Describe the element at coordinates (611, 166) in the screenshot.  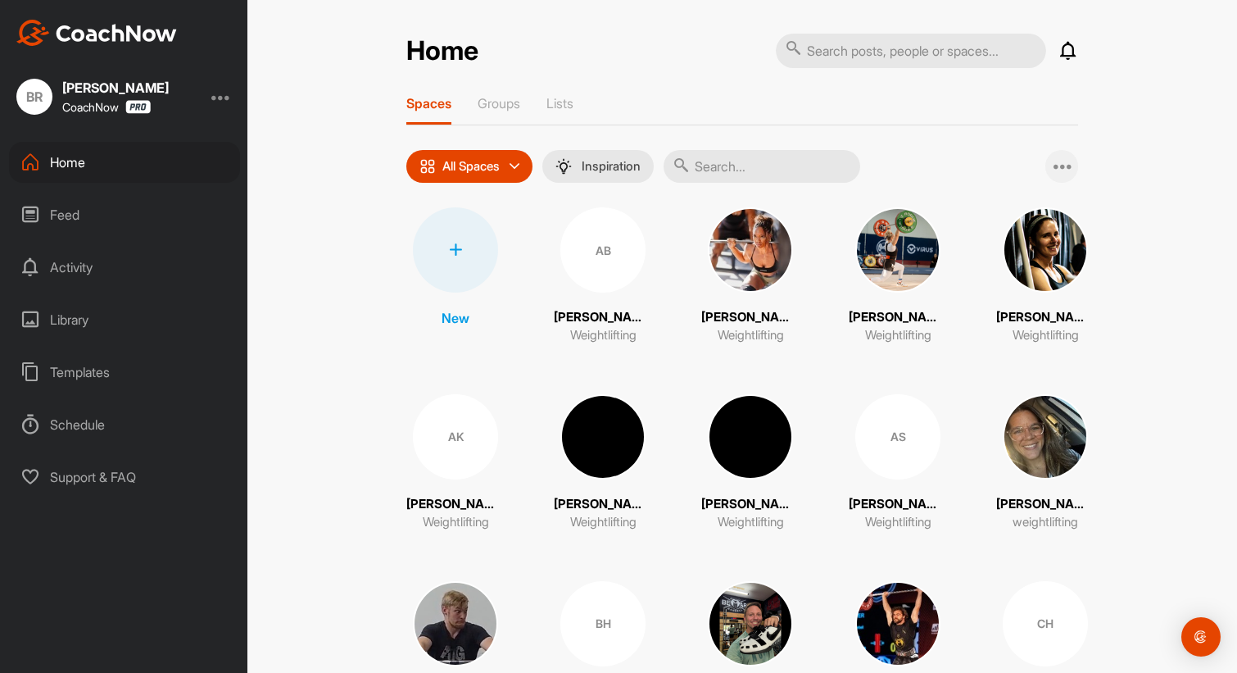
I see `p: Inspiration` at that location.